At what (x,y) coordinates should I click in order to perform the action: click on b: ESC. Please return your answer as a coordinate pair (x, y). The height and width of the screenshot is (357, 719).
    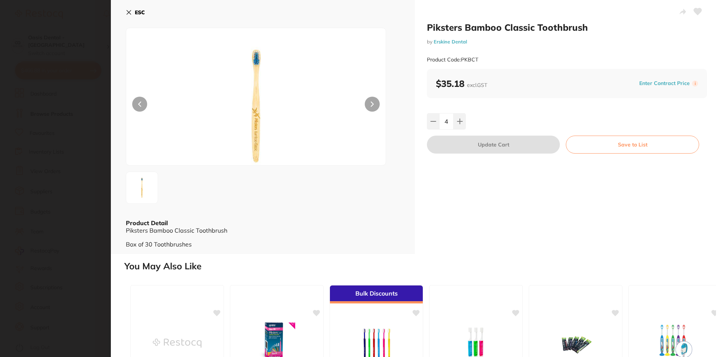
    Looking at the image, I should click on (140, 12).